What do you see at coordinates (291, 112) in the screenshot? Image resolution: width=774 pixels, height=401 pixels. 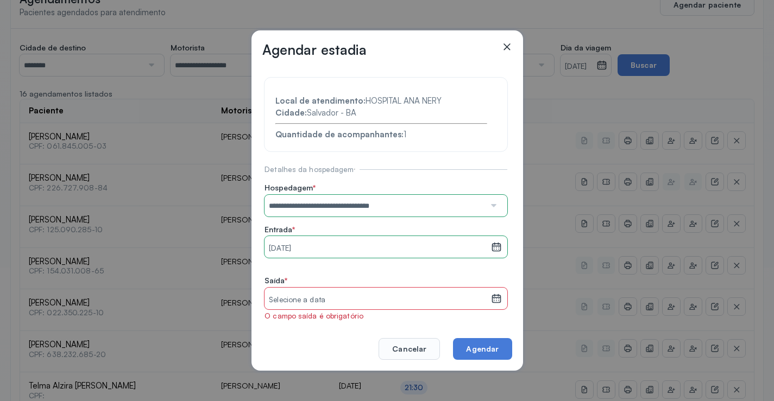 I see `strong: Cidade:` at bounding box center [291, 112].